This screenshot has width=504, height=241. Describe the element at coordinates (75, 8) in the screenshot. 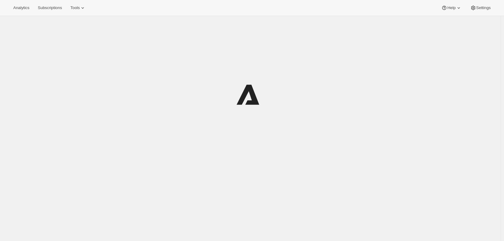

I see `span: Tools` at that location.